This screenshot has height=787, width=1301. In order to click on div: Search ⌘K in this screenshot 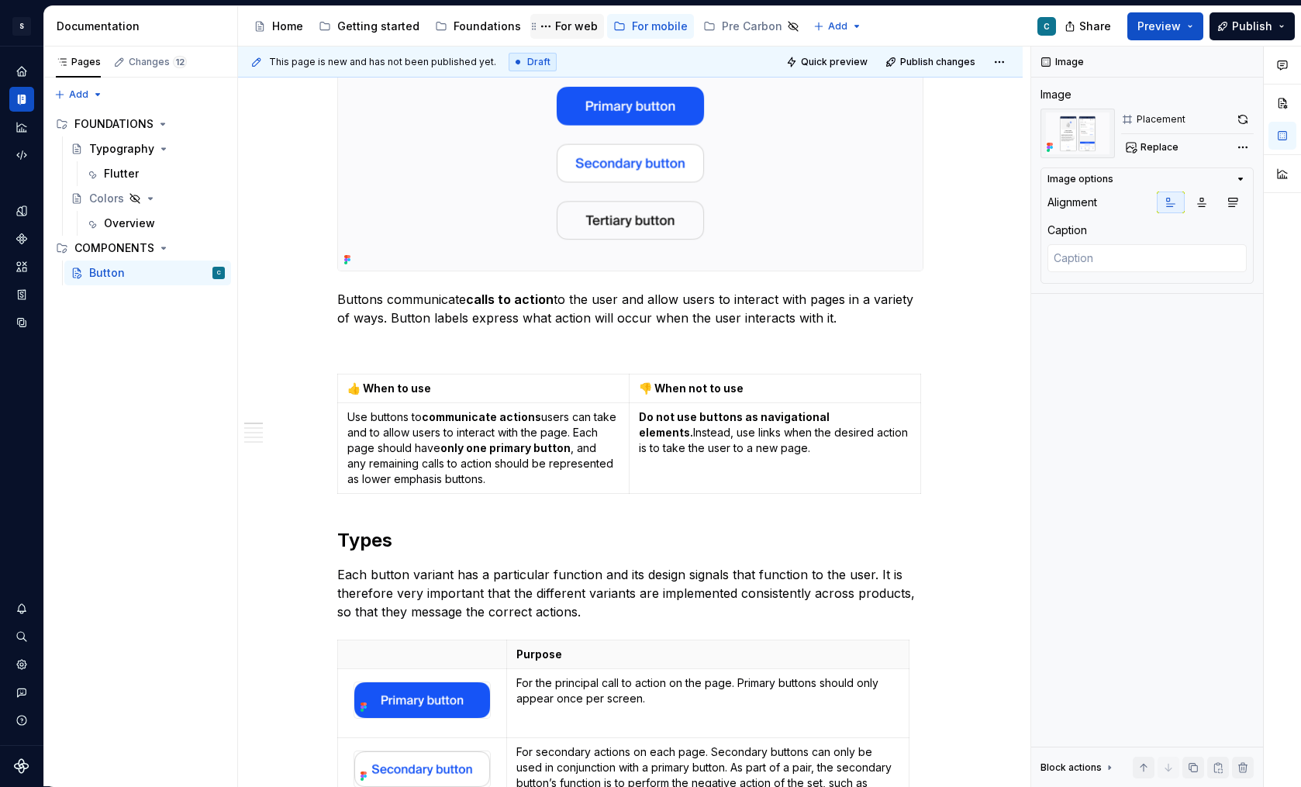, I will do `click(22, 637)`.